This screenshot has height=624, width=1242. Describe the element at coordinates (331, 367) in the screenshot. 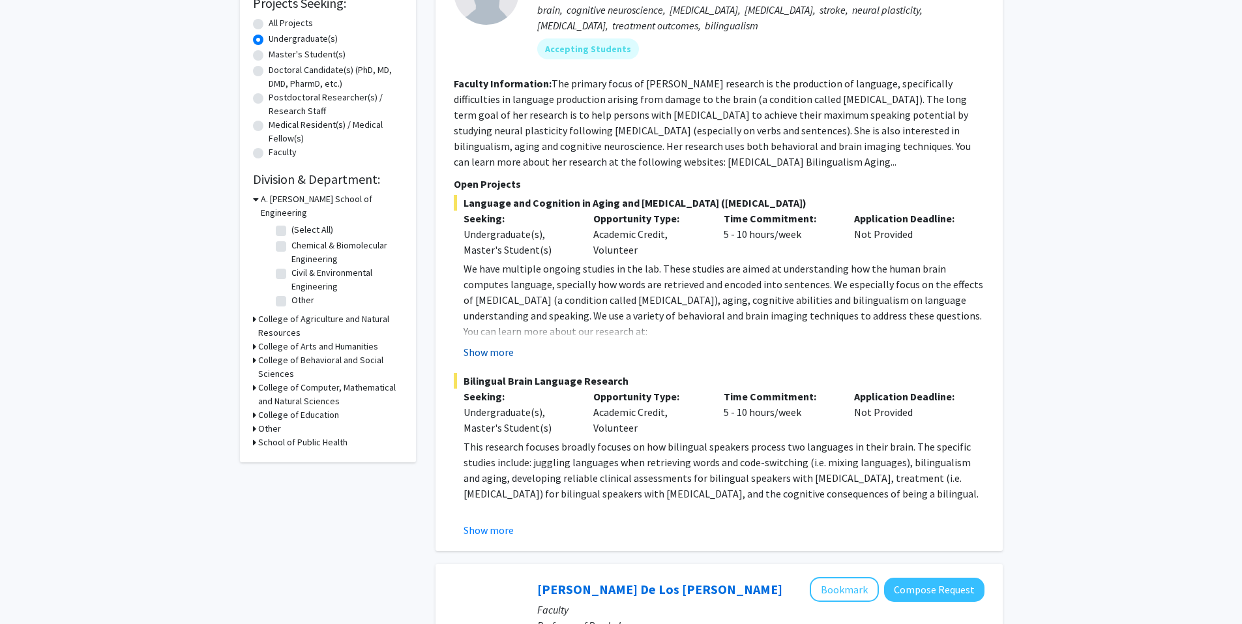

I see `h3: College of Behavioral and Social Sciences` at that location.